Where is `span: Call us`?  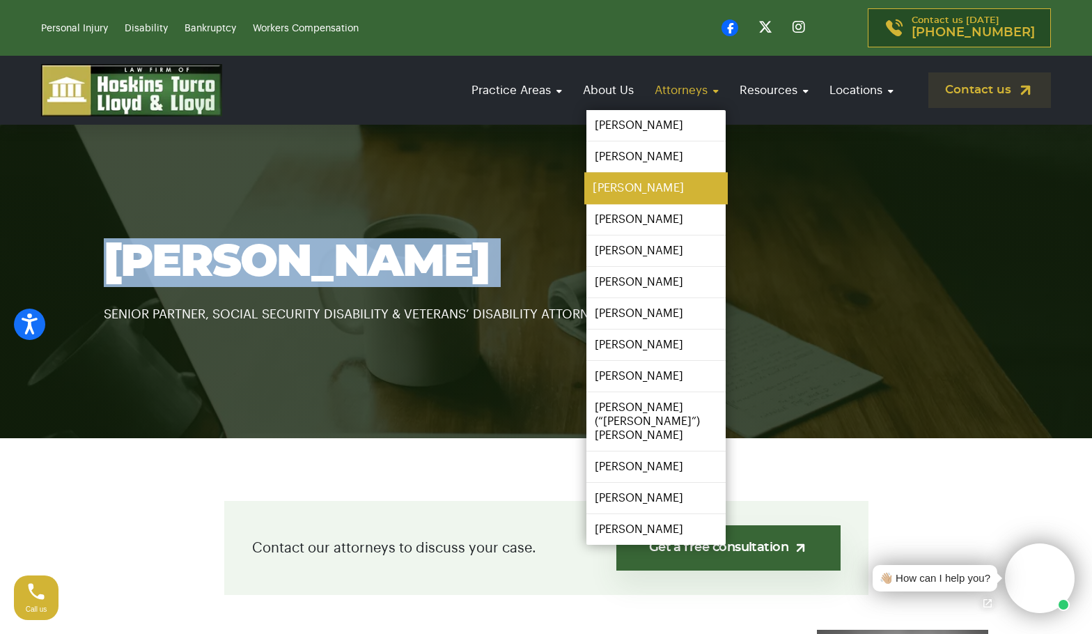 span: Call us is located at coordinates (36, 608).